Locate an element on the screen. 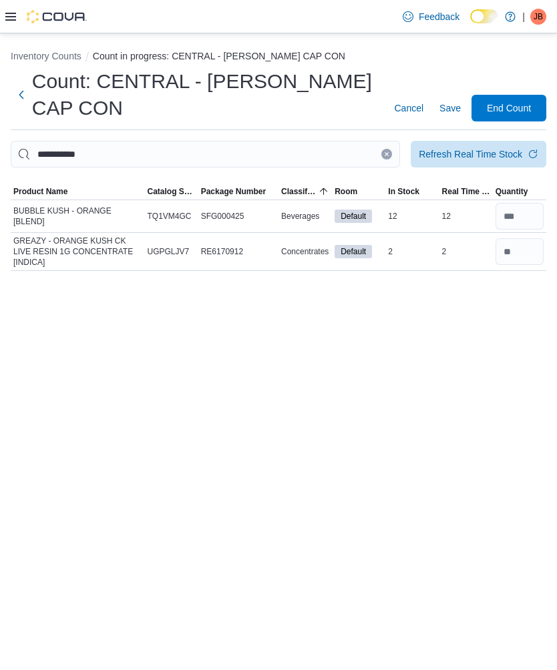  span: Save is located at coordinates (450, 108).